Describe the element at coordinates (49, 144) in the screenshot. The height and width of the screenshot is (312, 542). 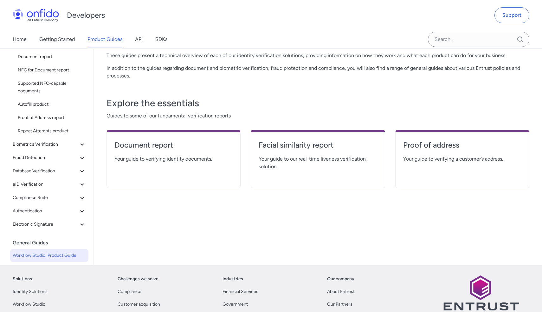
I see `button: Biometrics Verification` at that location.